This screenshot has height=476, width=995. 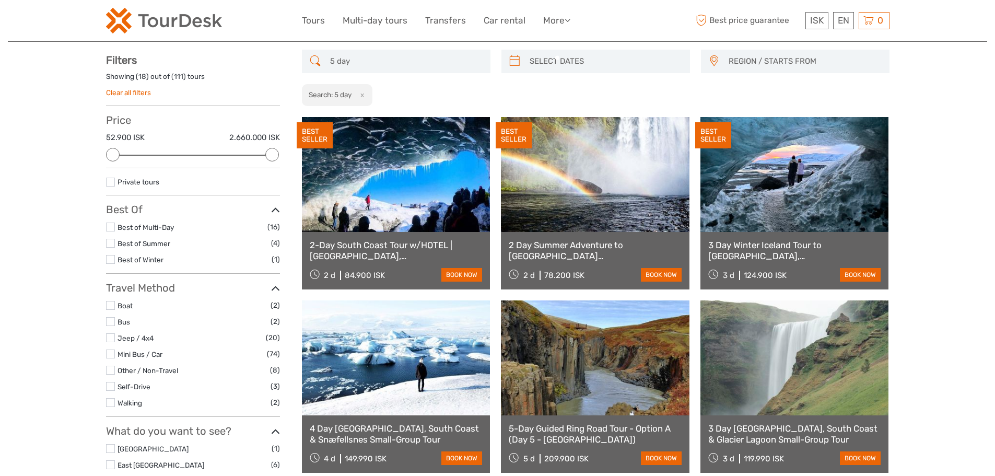 I want to click on a: Car rental, so click(x=505, y=20).